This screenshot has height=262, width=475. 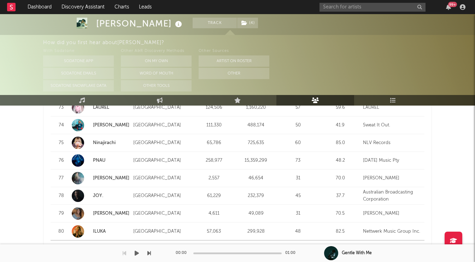 I want to click on div: 48, so click(x=298, y=232).